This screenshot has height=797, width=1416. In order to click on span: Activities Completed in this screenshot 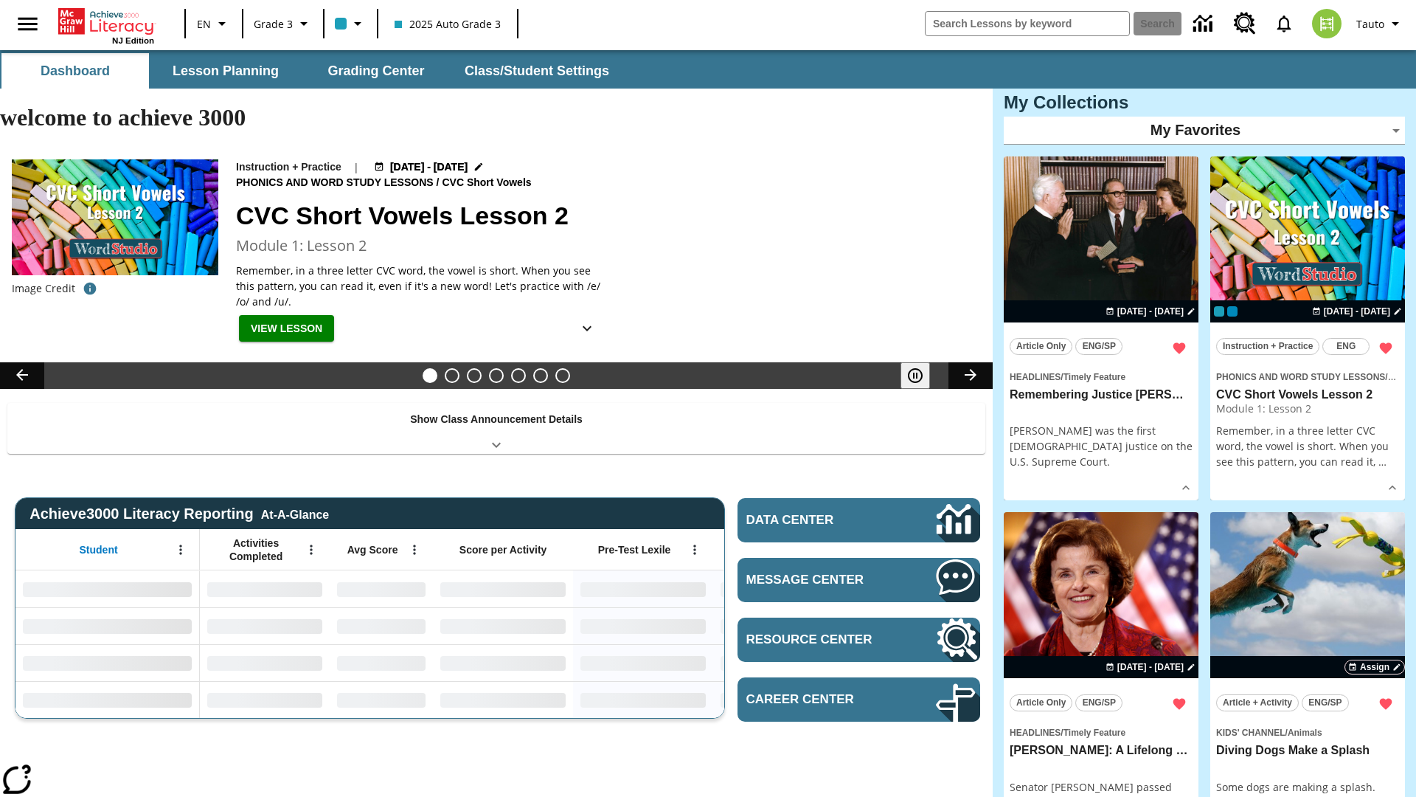, I will do `click(256, 550)`.